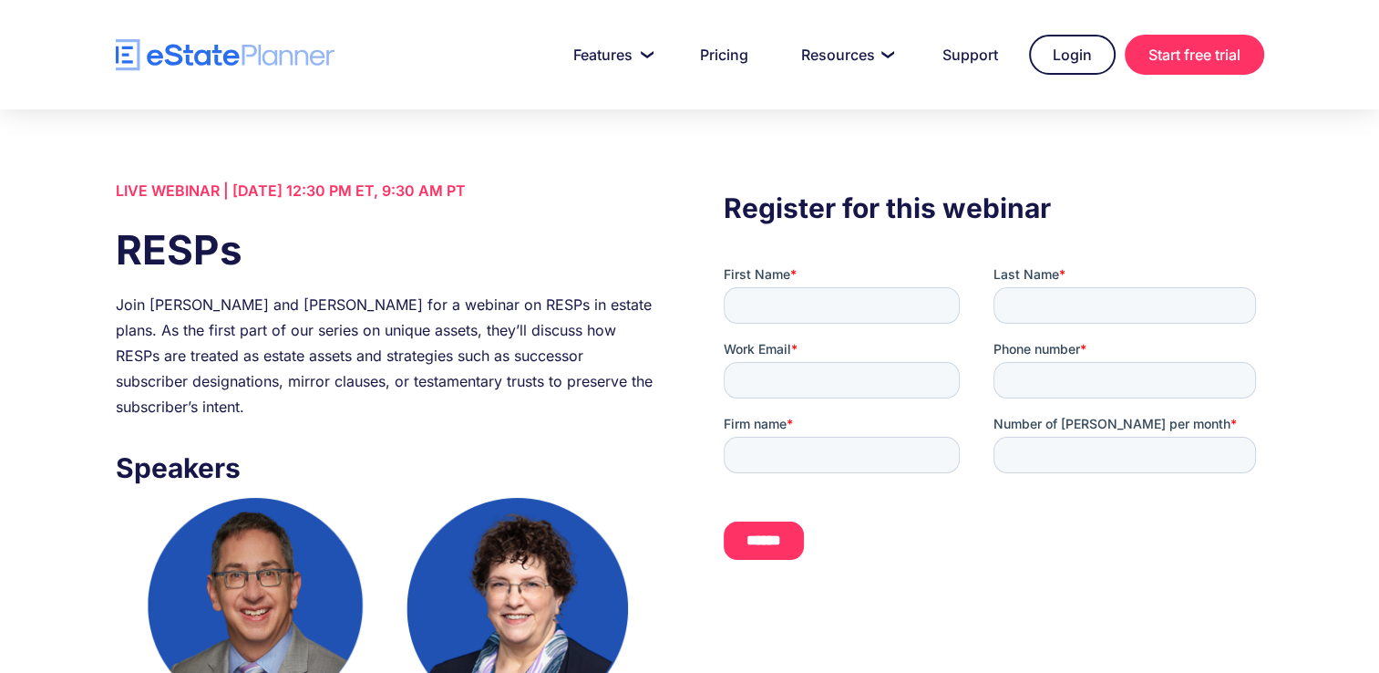 Image resolution: width=1379 pixels, height=673 pixels. I want to click on span: Last Name, so click(303, 8).